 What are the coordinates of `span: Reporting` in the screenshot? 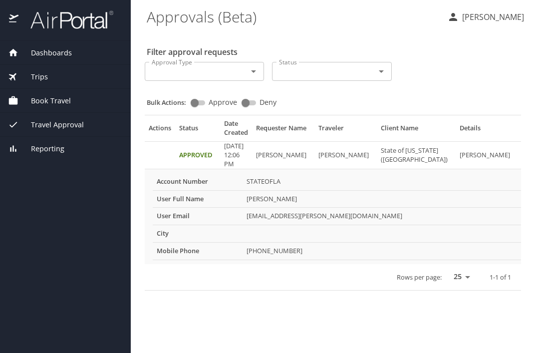 It's located at (41, 149).